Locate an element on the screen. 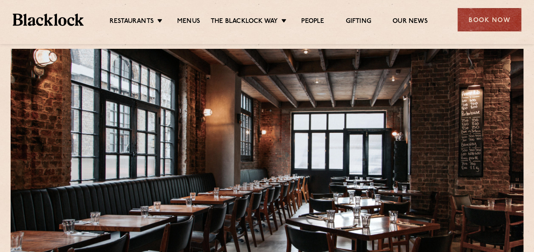 The width and height of the screenshot is (534, 252). a: The Blacklock Way is located at coordinates (244, 22).